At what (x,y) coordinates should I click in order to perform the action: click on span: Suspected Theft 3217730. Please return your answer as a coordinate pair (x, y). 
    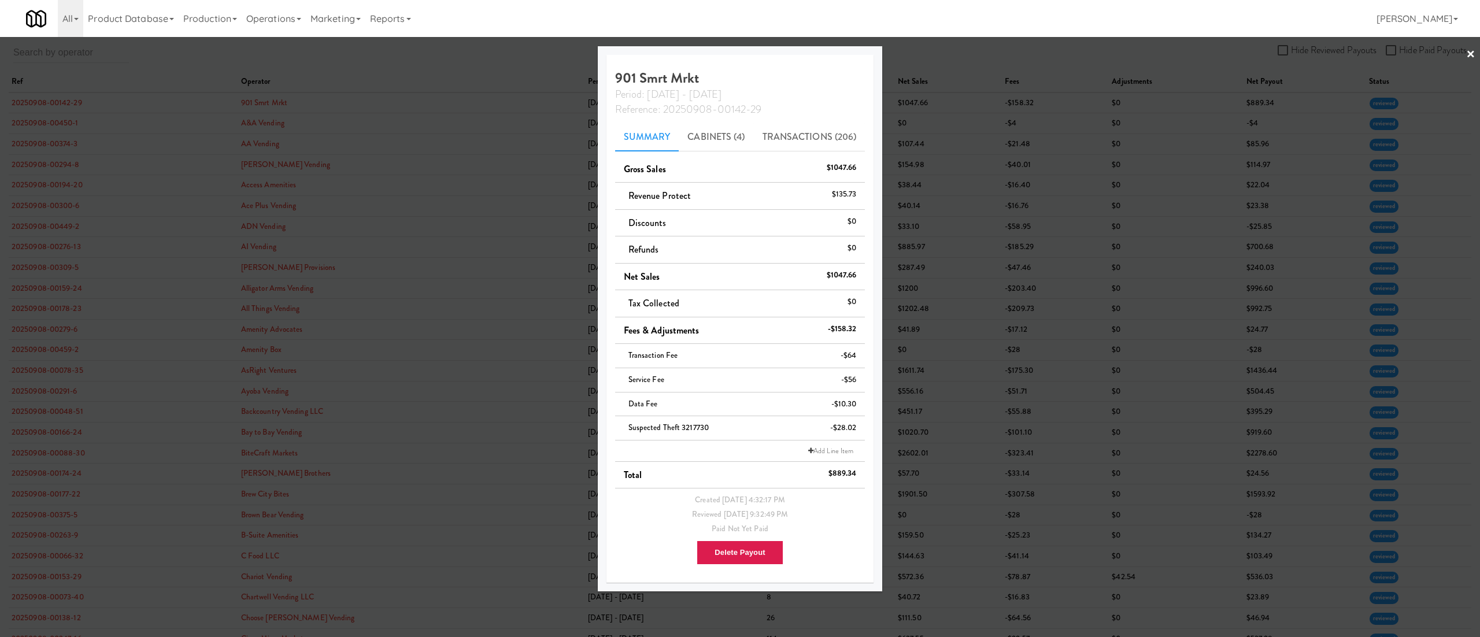
    Looking at the image, I should click on (668, 427).